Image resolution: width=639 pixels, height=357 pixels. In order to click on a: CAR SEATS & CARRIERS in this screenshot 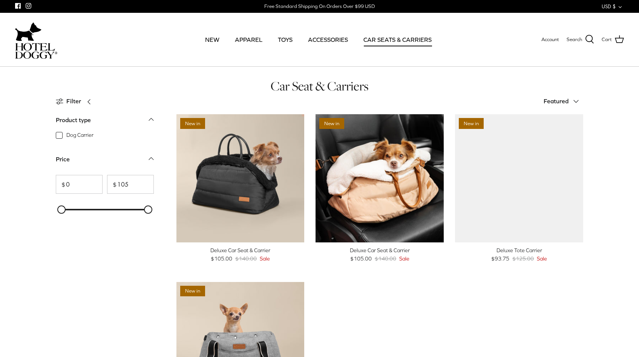, I will do `click(397, 40)`.